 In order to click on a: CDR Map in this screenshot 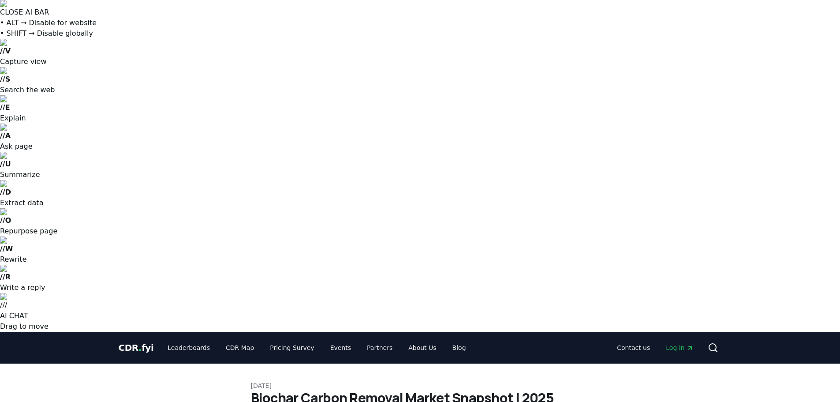, I will do `click(240, 347)`.